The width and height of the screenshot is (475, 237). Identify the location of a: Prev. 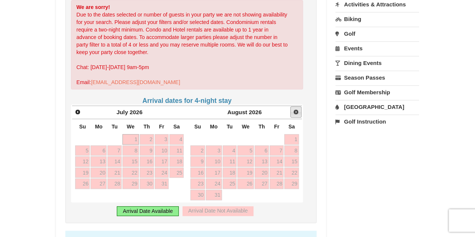
(78, 112).